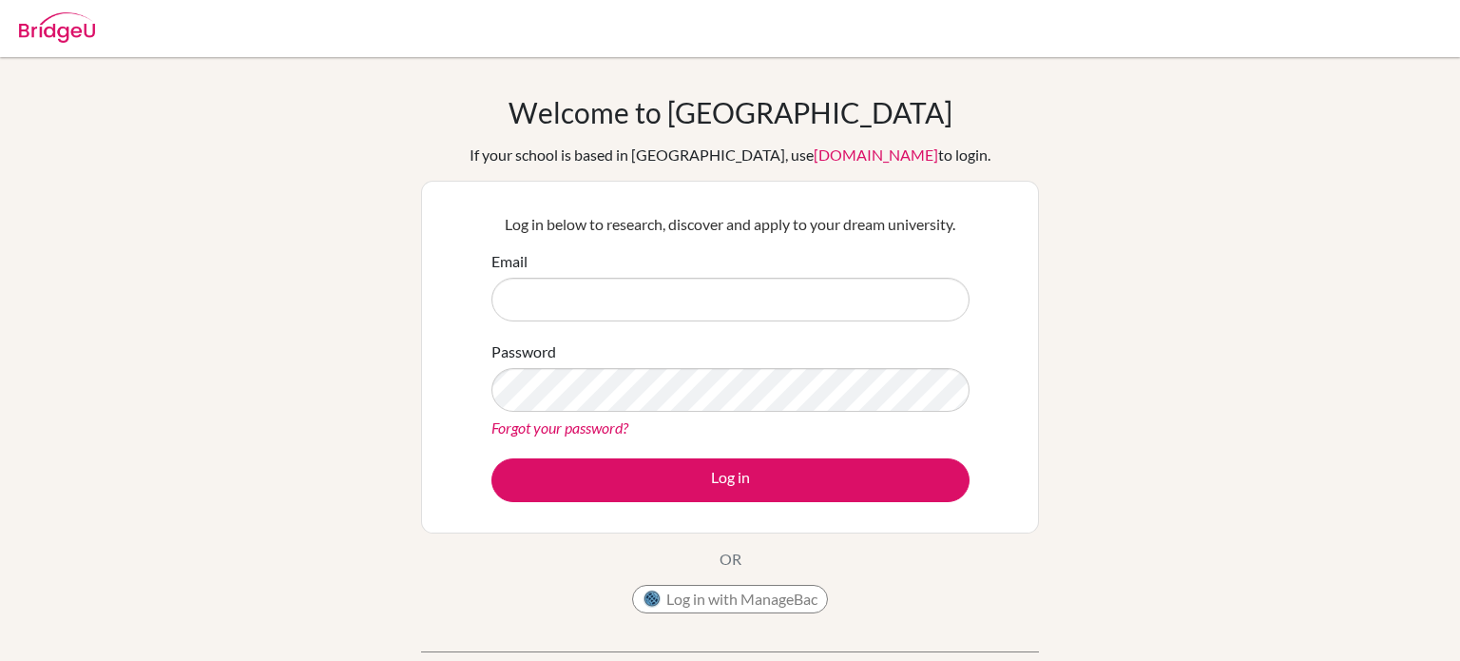  What do you see at coordinates (730, 599) in the screenshot?
I see `button: Log in with ManageBac` at bounding box center [730, 599].